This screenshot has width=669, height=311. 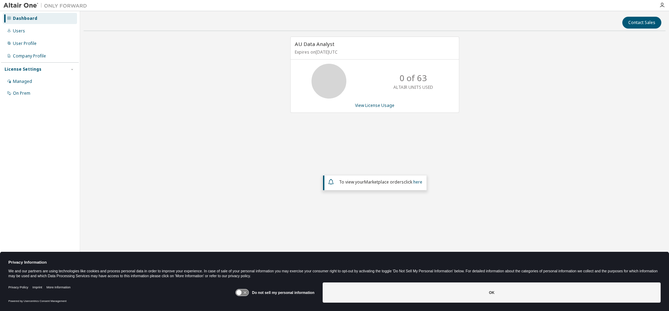 What do you see at coordinates (384, 182) in the screenshot?
I see `em: Marketplace orders` at bounding box center [384, 182].